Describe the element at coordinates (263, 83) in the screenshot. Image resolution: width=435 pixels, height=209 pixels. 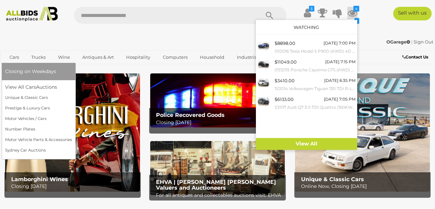
I see `img: 55121-1a_ex.jpg` at that location.